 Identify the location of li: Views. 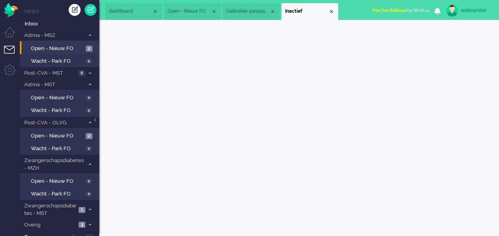
(61, 11).